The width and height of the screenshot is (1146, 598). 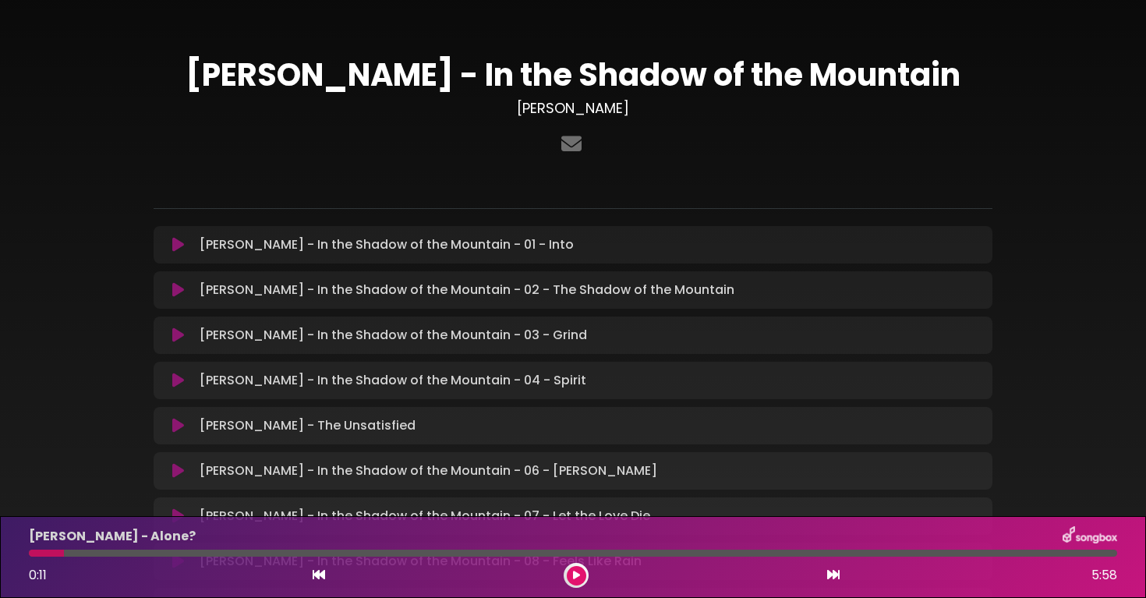 I want to click on span: 5:58, so click(x=1104, y=575).